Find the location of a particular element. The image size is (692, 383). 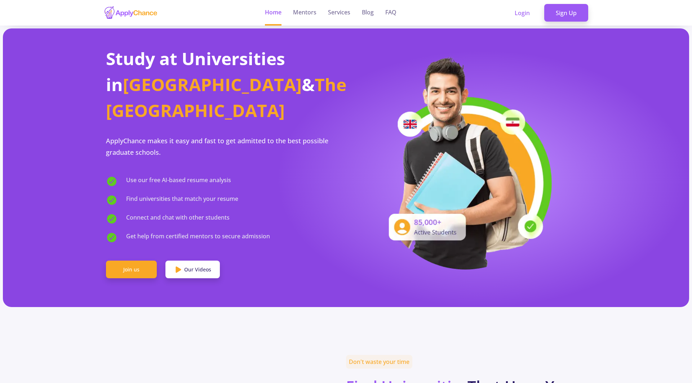

span: Use our free AI-based resume analysis is located at coordinates (178, 182).